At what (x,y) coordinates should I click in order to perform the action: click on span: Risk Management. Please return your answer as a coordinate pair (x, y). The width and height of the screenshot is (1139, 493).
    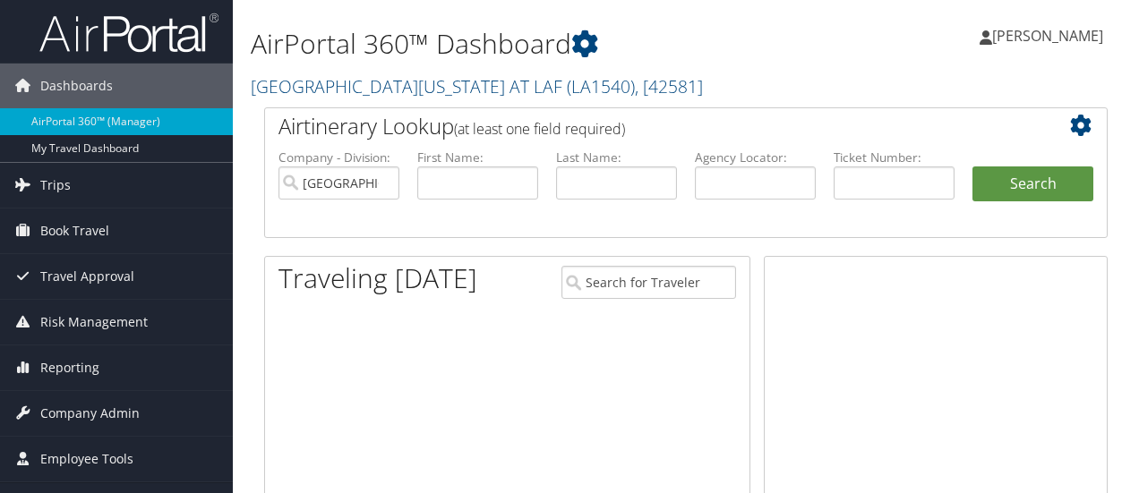
    Looking at the image, I should click on (94, 322).